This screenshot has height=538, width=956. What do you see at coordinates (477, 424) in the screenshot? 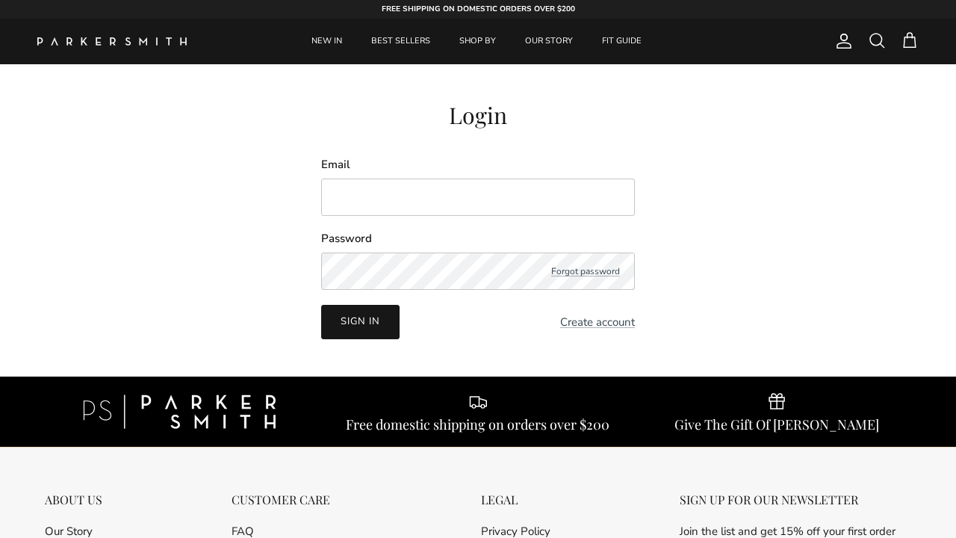
I see `div: Free domestic shipping on orders over $200` at bounding box center [477, 424].